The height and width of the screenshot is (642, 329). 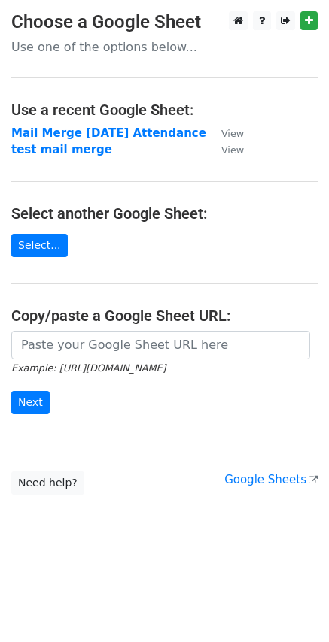 I want to click on h4: Use a recent Google Sheet:, so click(x=164, y=110).